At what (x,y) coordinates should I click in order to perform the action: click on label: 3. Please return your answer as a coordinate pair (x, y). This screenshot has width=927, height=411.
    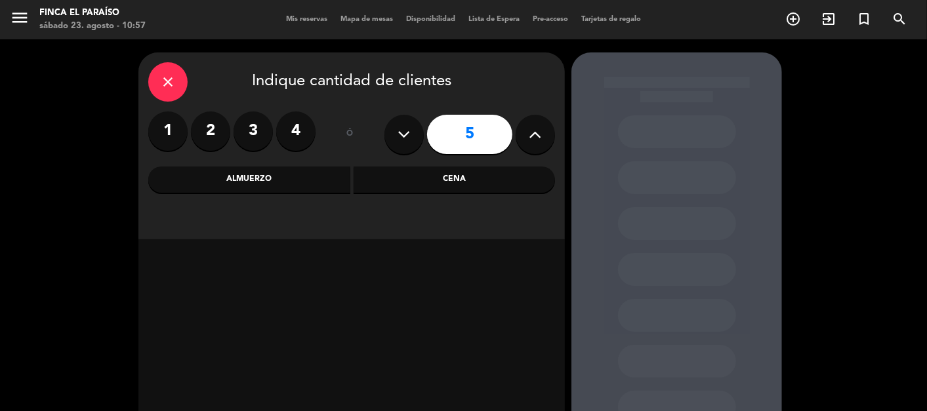
    Looking at the image, I should click on (253, 131).